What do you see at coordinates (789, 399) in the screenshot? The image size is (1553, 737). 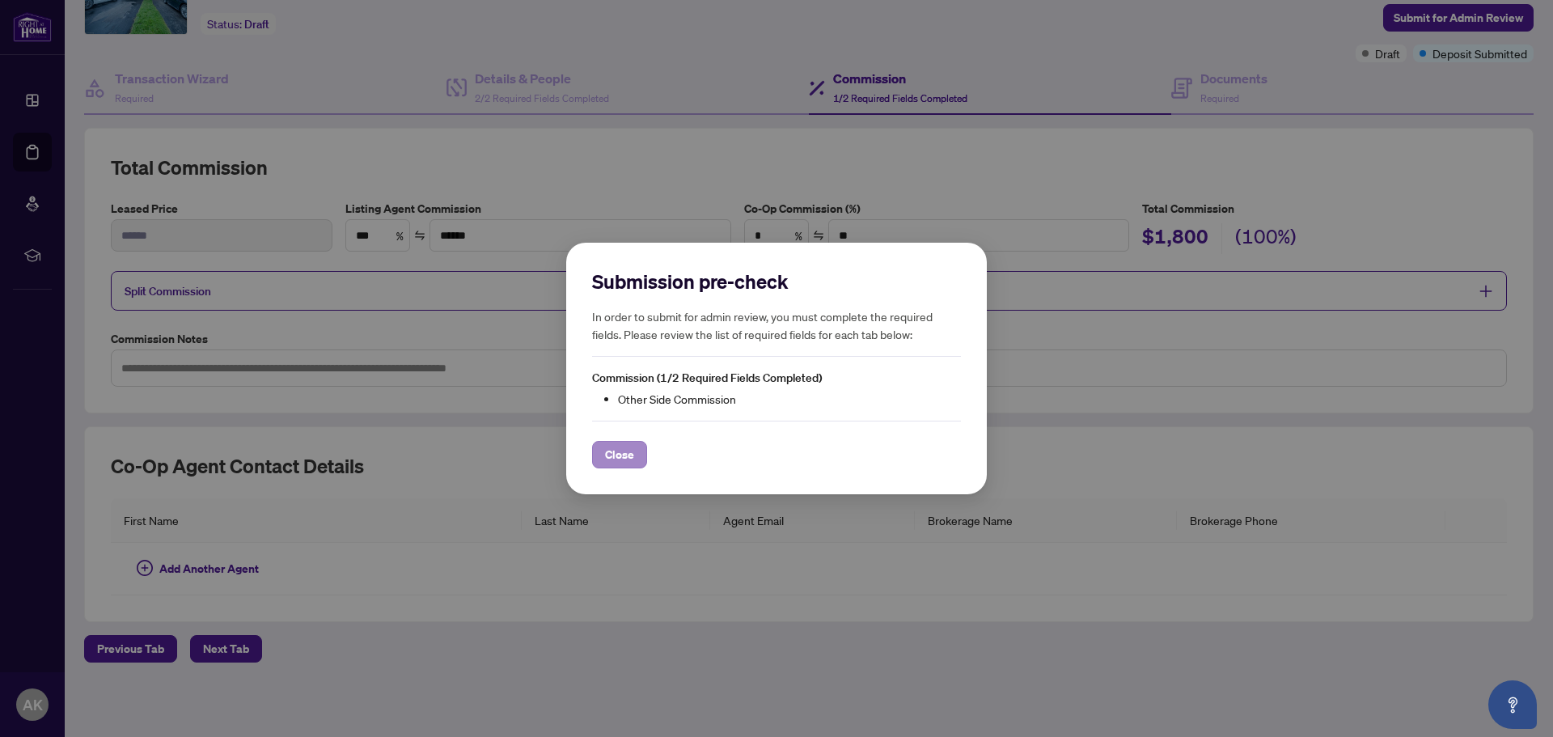 I see `li: Other Side Commission` at bounding box center [789, 399].